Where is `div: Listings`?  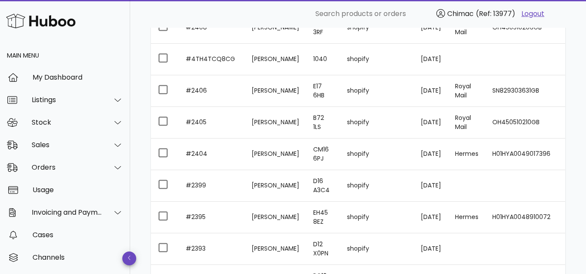
div: Listings is located at coordinates (67, 100).